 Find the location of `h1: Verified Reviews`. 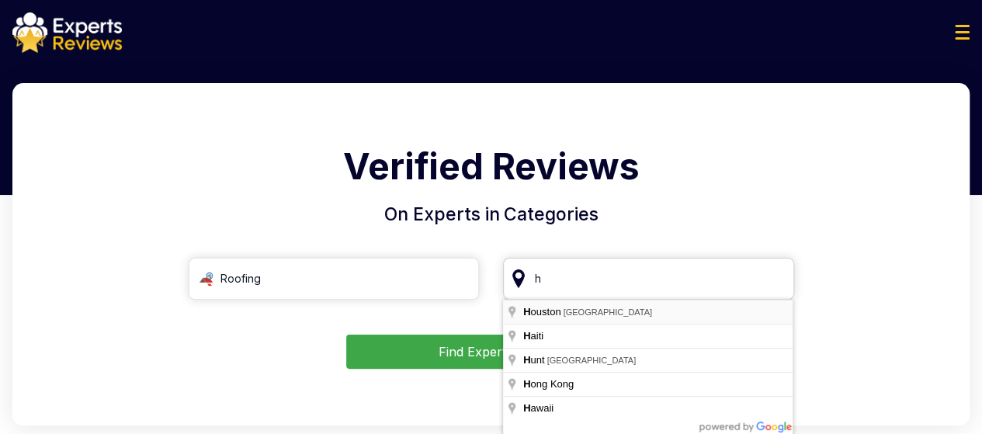

h1: Verified Reviews is located at coordinates (491, 170).